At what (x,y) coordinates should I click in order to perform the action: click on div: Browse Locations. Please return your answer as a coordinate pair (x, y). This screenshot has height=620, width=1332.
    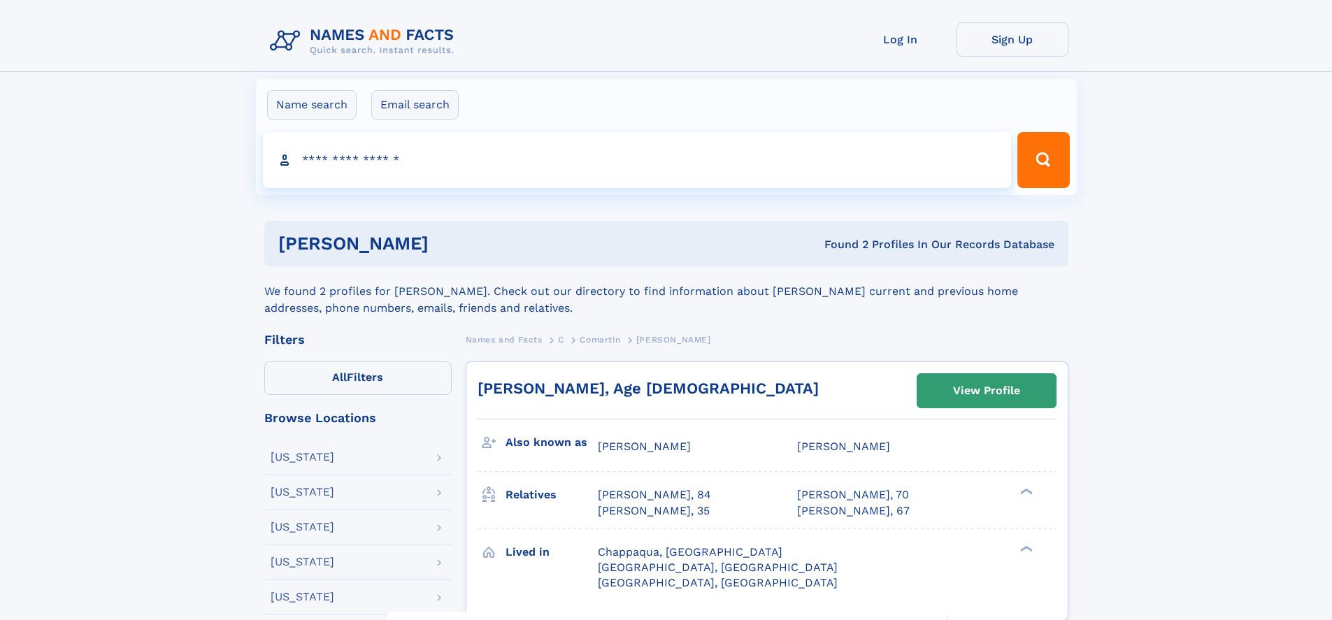
    Looking at the image, I should click on (358, 418).